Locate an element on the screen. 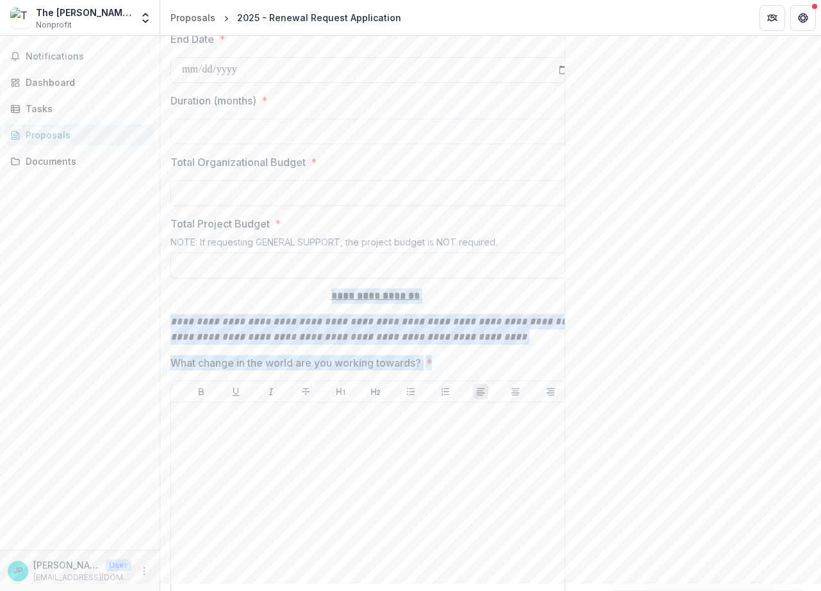 Image resolution: width=821 pixels, height=591 pixels. button: Heading 1 is located at coordinates (341, 392).